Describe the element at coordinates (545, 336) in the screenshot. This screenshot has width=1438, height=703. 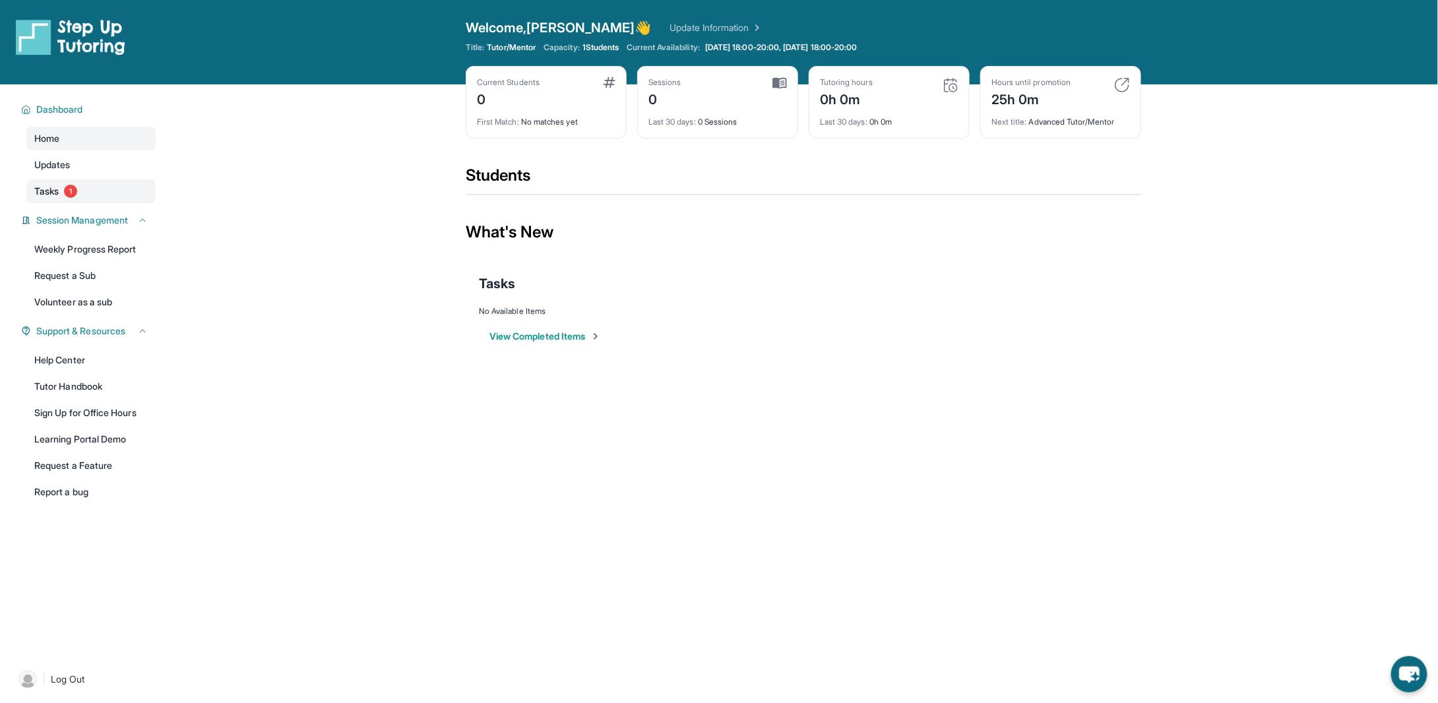
I see `button: View Completed Items` at that location.